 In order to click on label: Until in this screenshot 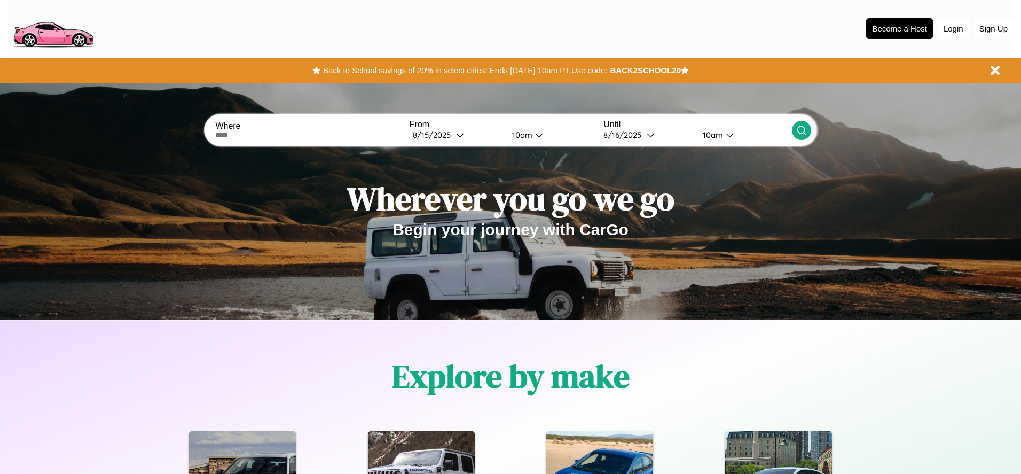, I will do `click(698, 124)`.